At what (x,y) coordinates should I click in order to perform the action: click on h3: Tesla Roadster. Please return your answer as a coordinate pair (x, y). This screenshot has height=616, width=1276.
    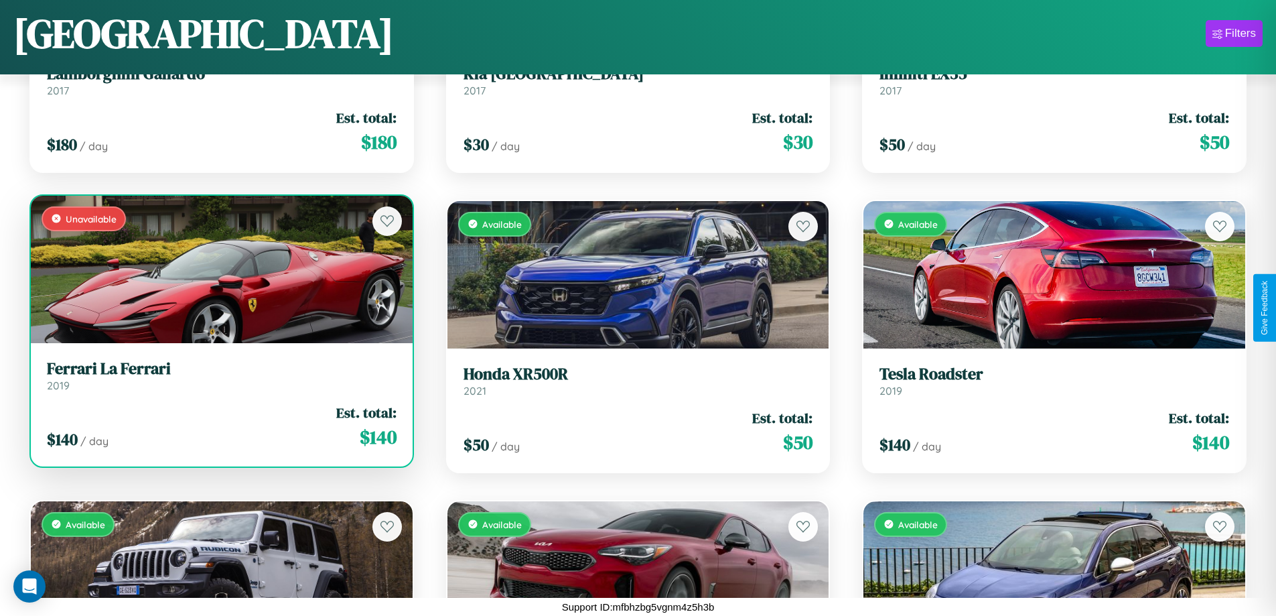
    Looking at the image, I should click on (1054, 374).